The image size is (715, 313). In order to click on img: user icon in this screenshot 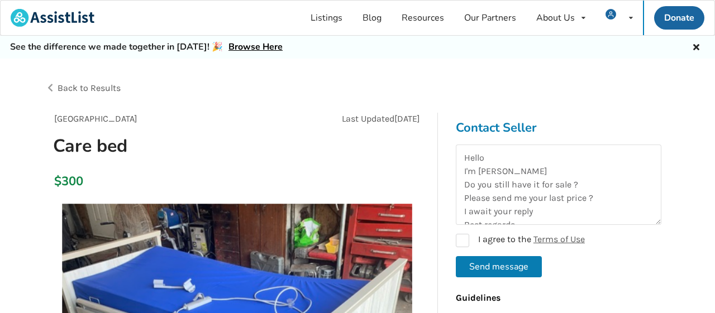, I will do `click(611, 14)`.